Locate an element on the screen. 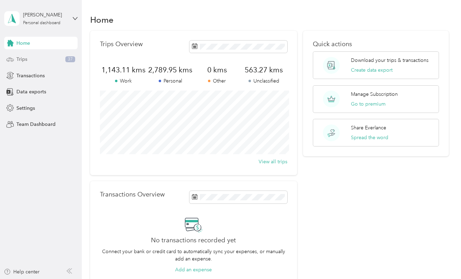  p: Personal is located at coordinates (170, 81).